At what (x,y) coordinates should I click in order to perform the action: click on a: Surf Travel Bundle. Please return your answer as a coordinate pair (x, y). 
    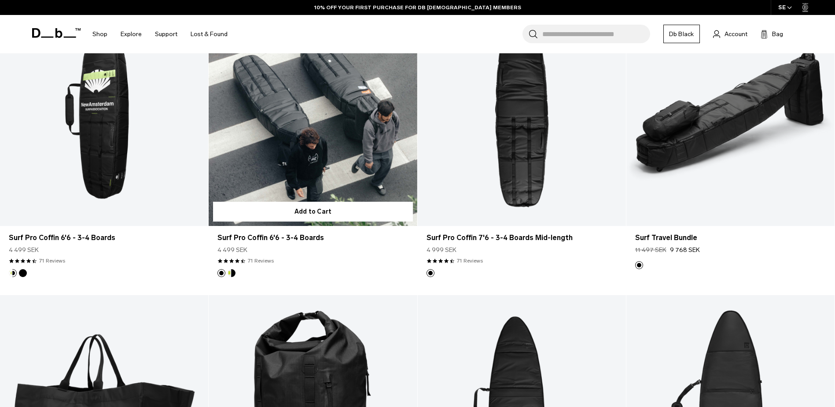
    Looking at the image, I should click on (730, 238).